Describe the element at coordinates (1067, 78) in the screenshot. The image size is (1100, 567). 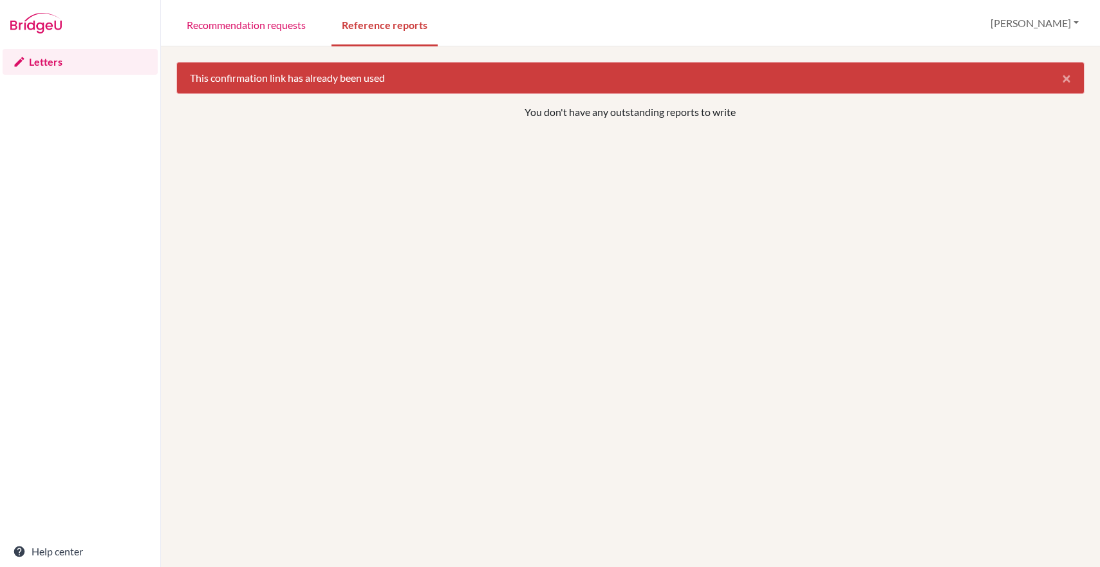
I see `button: Close` at that location.